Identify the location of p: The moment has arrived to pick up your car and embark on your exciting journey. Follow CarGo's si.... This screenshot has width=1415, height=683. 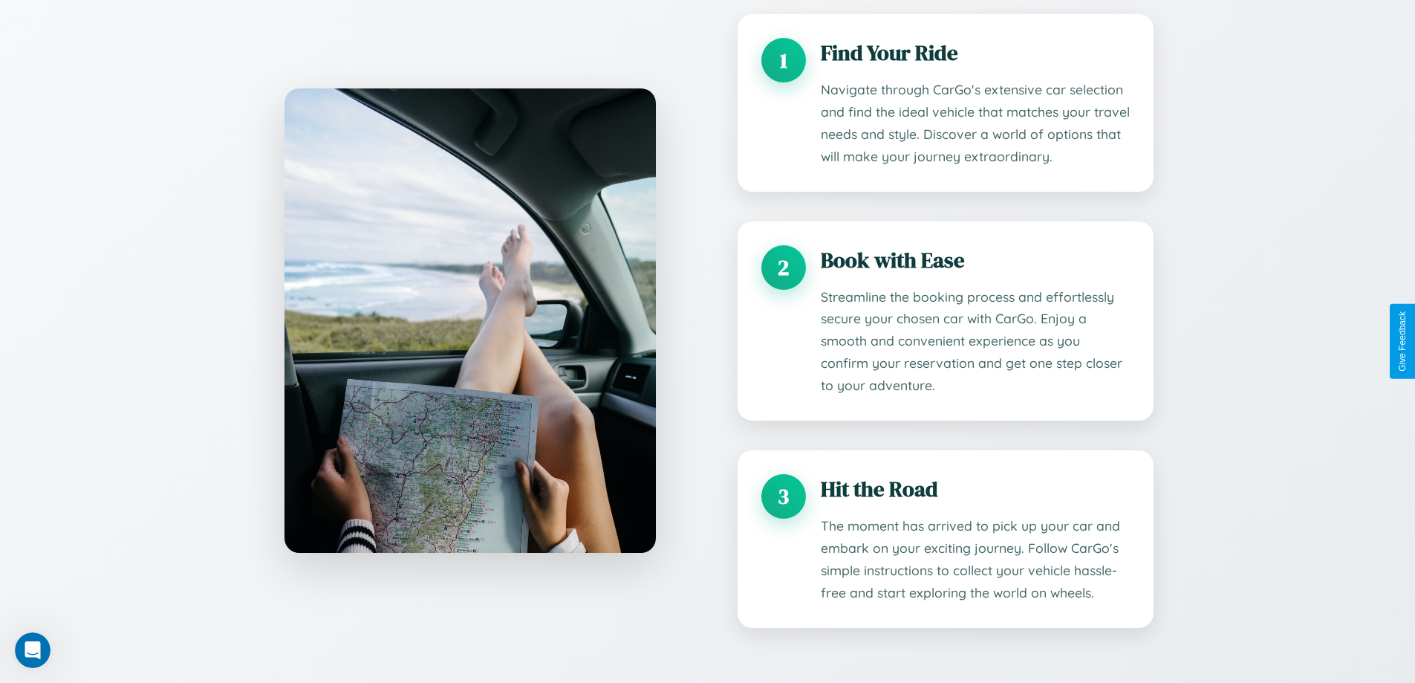
(975, 559).